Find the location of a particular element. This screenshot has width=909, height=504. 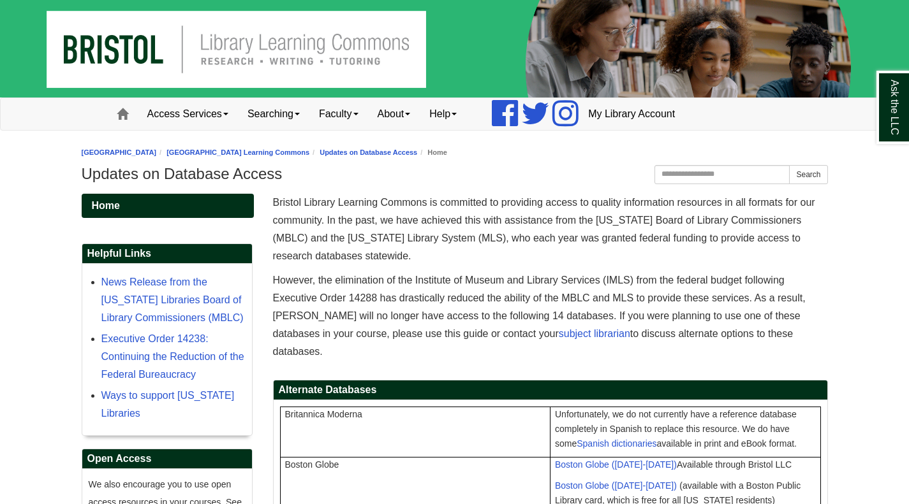

a: Access Services is located at coordinates (187, 114).